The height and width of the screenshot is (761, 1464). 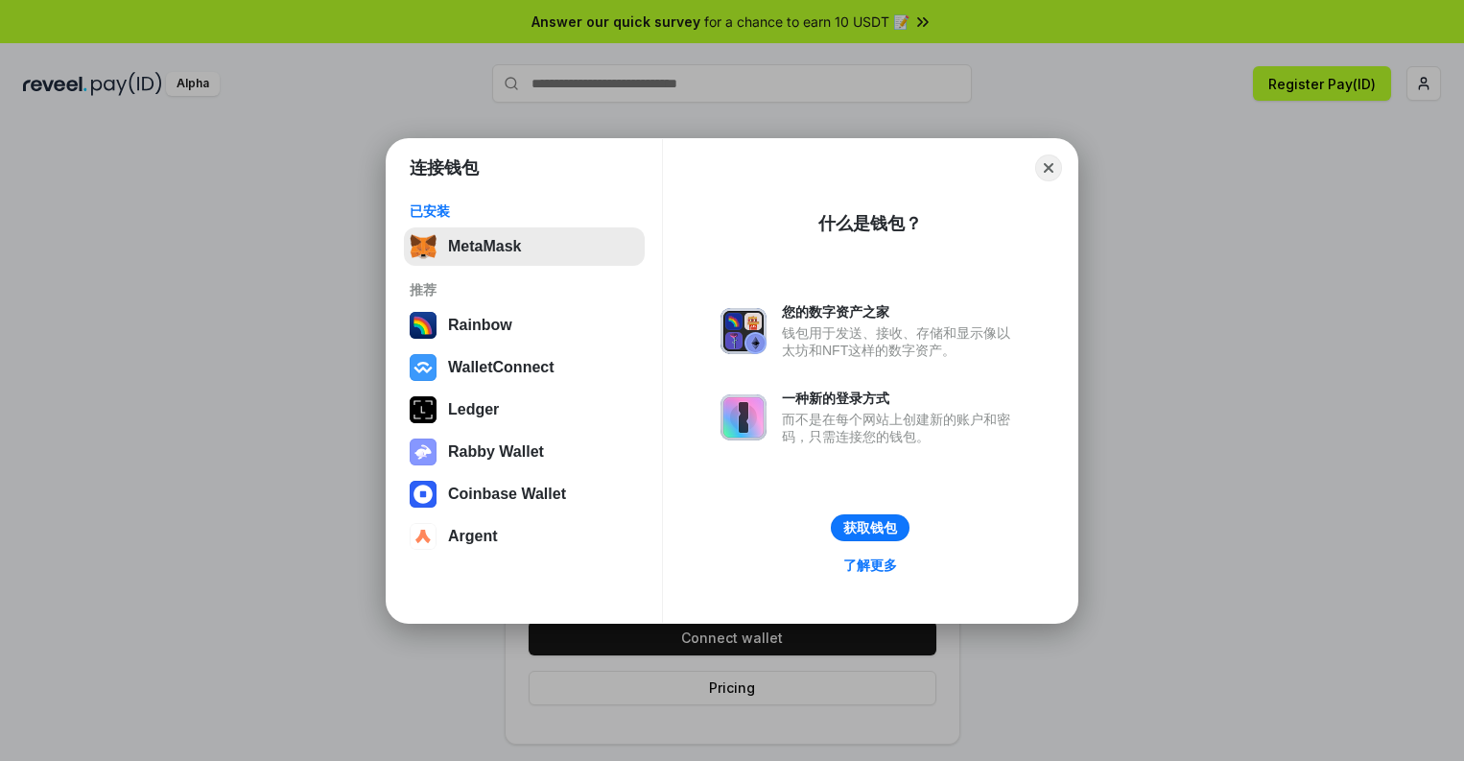 I want to click on div: Coinbase Wallet, so click(x=506, y=494).